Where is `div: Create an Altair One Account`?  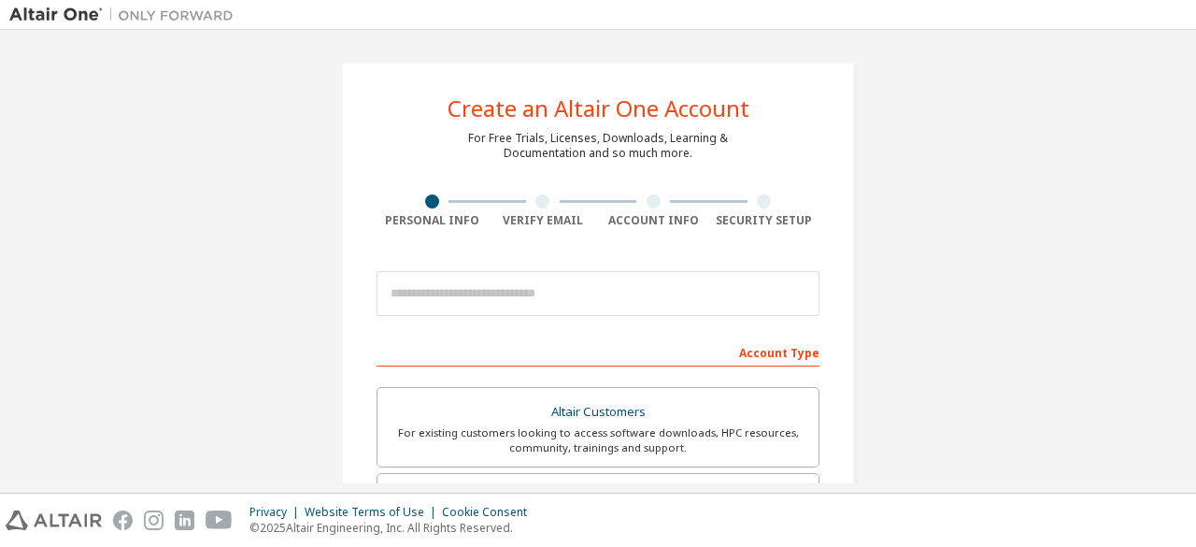 div: Create an Altair One Account is located at coordinates (598, 108).